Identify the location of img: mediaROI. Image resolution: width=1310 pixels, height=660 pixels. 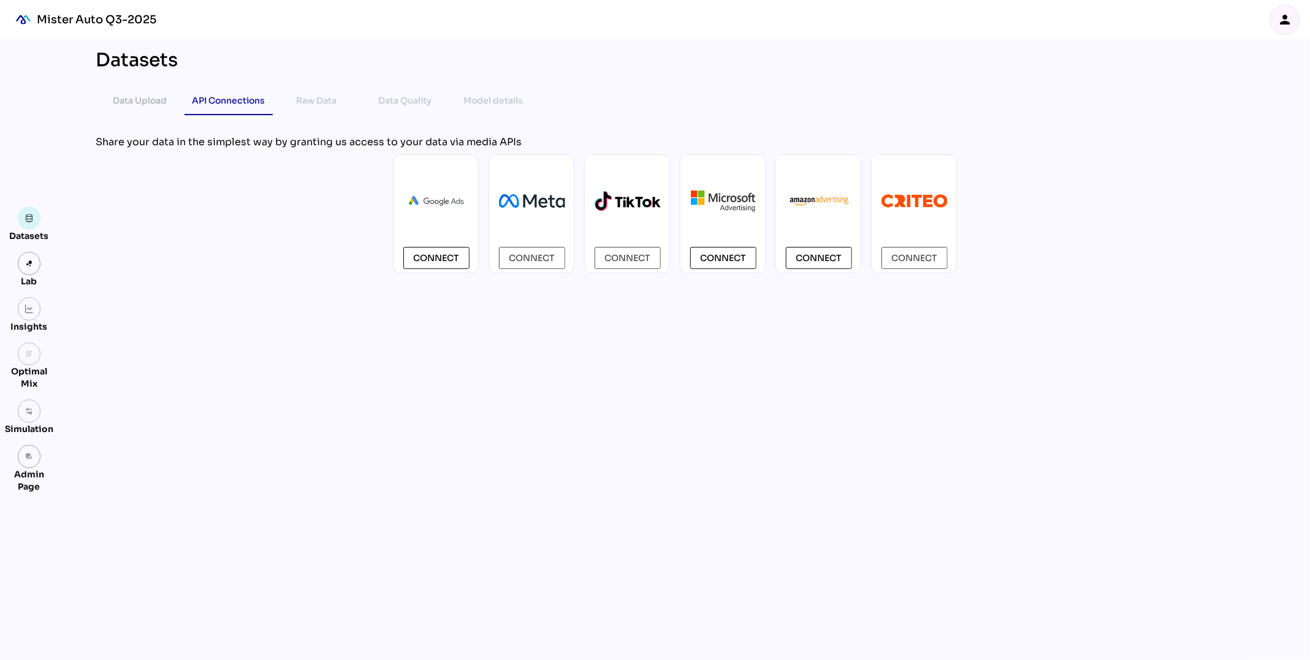
(23, 20).